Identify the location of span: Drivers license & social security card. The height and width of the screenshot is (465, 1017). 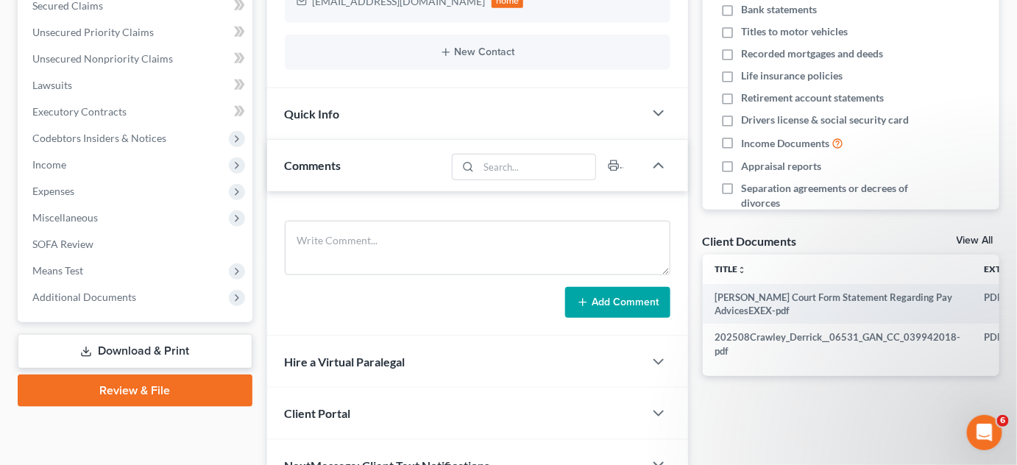
(825, 120).